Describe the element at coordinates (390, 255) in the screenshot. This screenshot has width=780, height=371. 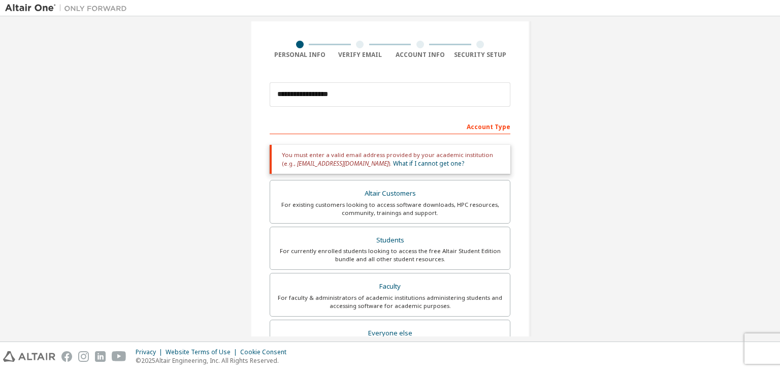
I see `div: For currently enrolled students looking to access the free Altair Student Edition bundle and all ...` at that location.